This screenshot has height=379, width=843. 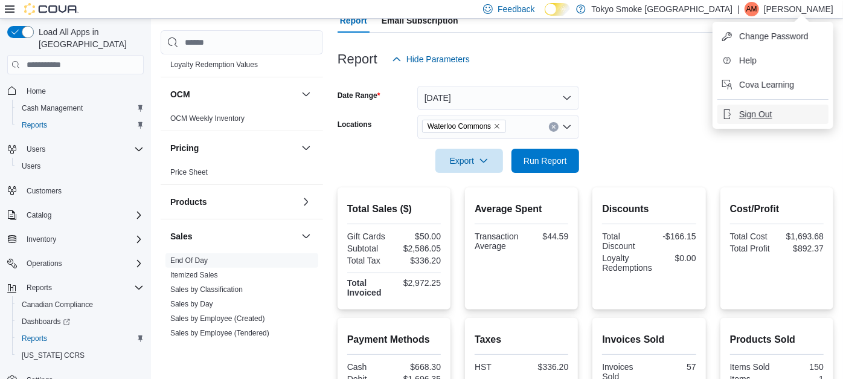 I want to click on h3: Sales, so click(x=181, y=236).